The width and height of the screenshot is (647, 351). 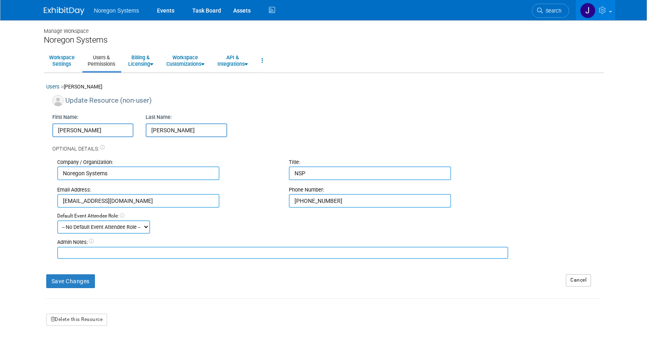 I want to click on div: Default Event Attendee Role:, so click(x=329, y=216).